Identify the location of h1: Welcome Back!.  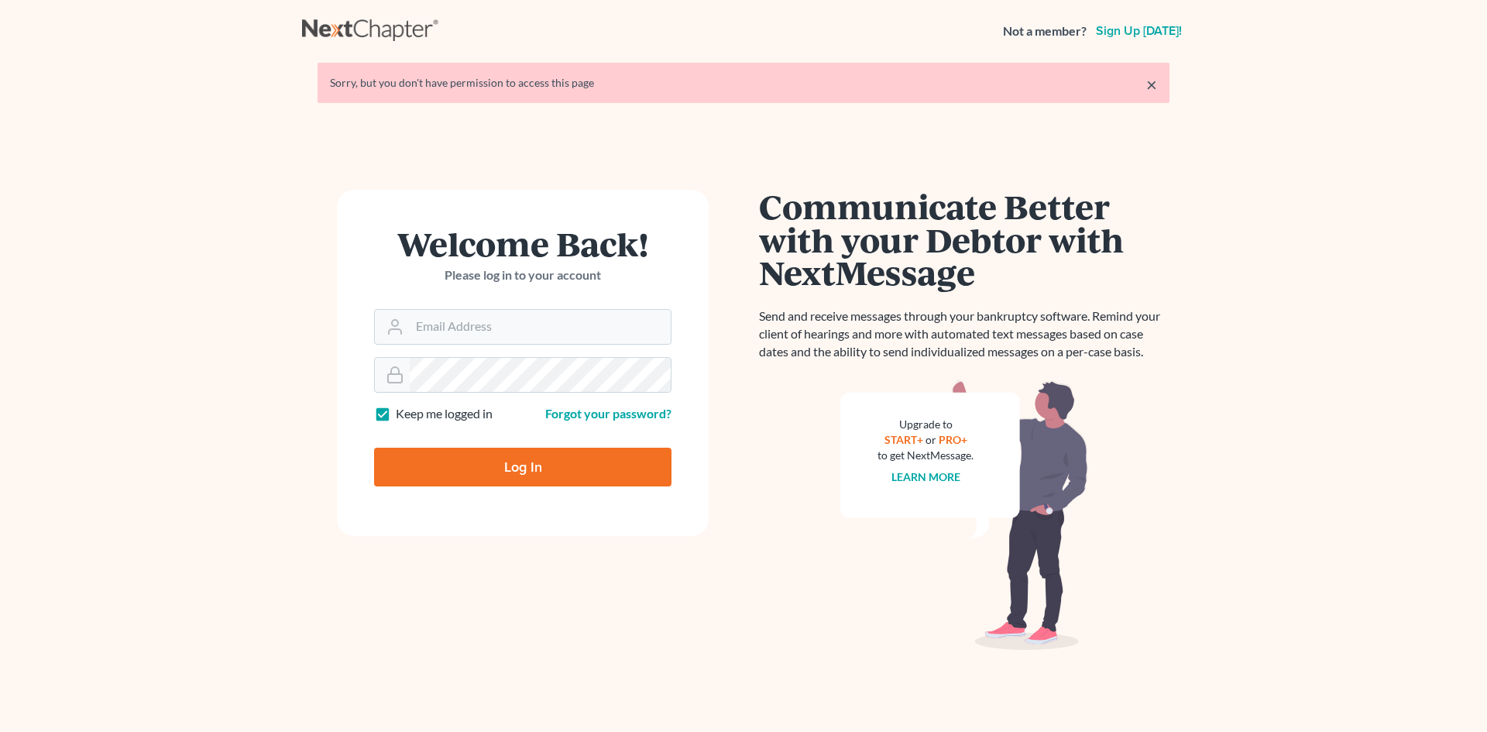
(523, 243).